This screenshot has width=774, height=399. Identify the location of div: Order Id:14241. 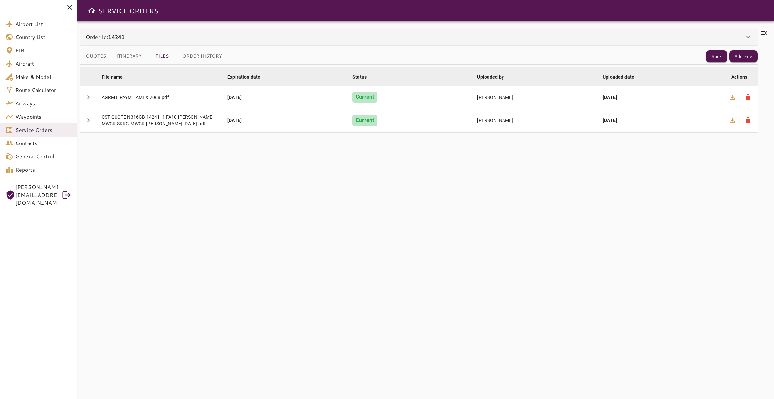
(419, 37).